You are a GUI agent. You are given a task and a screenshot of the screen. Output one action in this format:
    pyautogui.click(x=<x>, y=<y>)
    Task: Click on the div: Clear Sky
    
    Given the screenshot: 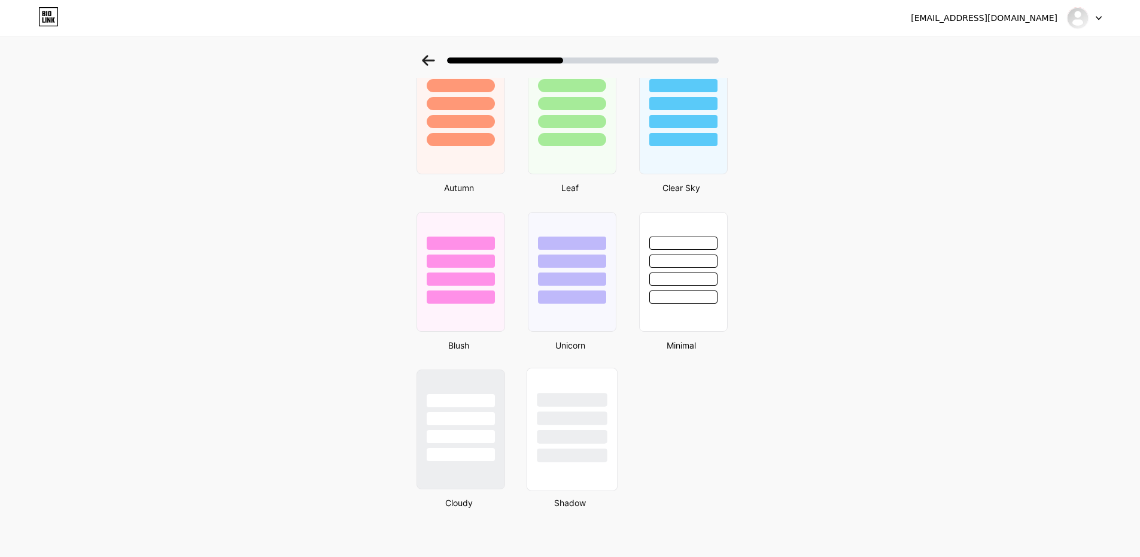 What is the action you would take?
    pyautogui.click(x=682, y=187)
    